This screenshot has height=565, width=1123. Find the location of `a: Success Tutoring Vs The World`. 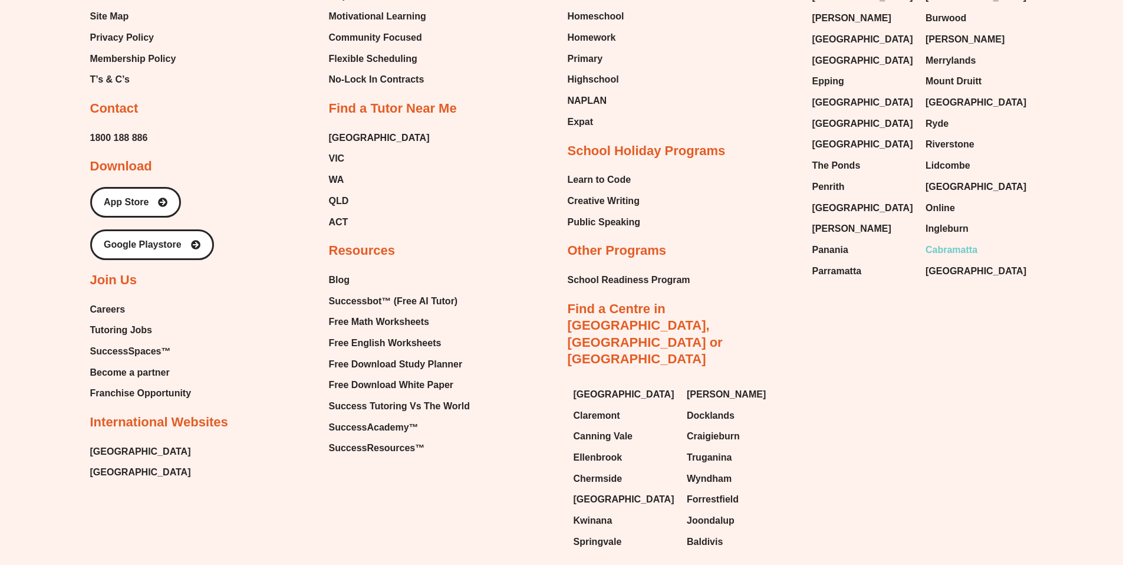

a: Success Tutoring Vs The World is located at coordinates (399, 406).